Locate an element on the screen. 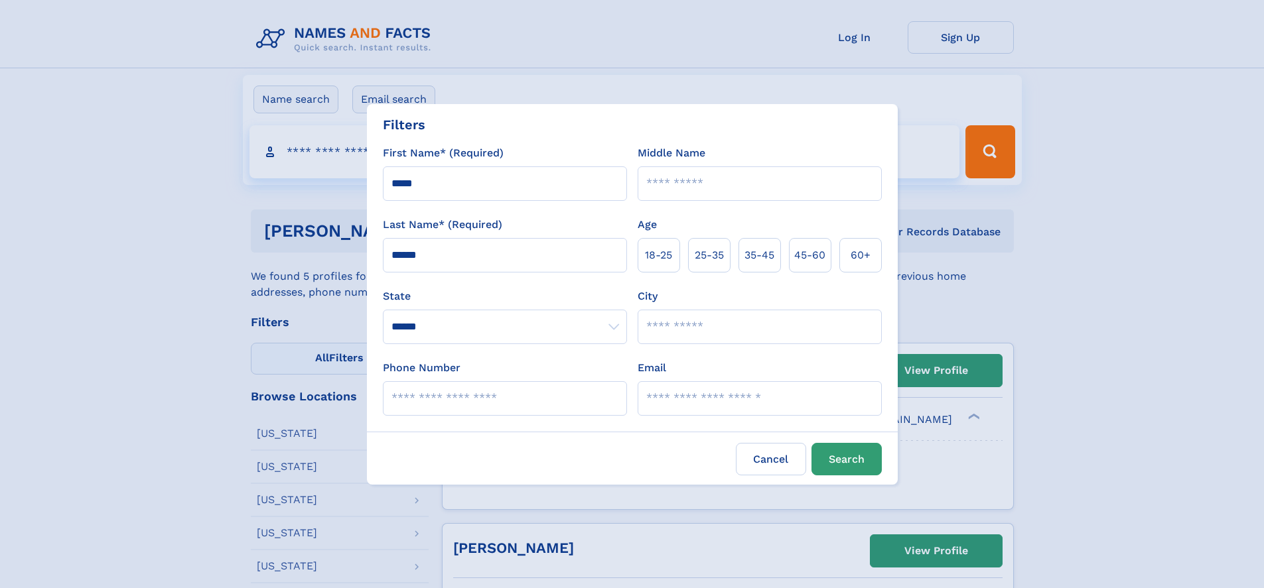  span: 60+ is located at coordinates (860, 255).